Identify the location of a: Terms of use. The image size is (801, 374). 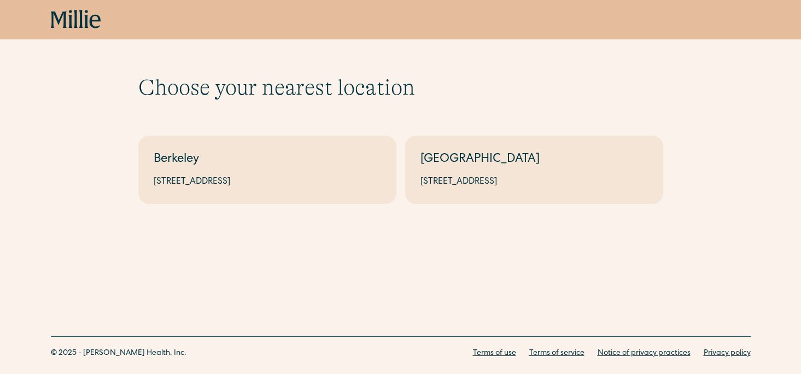
(494, 353).